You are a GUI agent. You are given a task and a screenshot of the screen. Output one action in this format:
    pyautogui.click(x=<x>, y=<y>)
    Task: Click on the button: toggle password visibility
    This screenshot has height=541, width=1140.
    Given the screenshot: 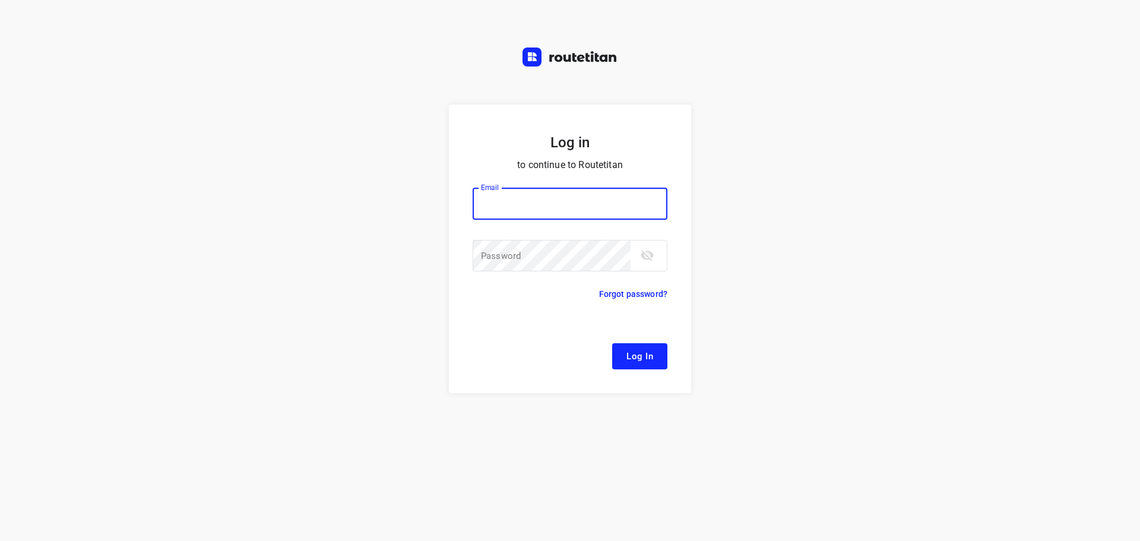 What is the action you would take?
    pyautogui.click(x=647, y=255)
    